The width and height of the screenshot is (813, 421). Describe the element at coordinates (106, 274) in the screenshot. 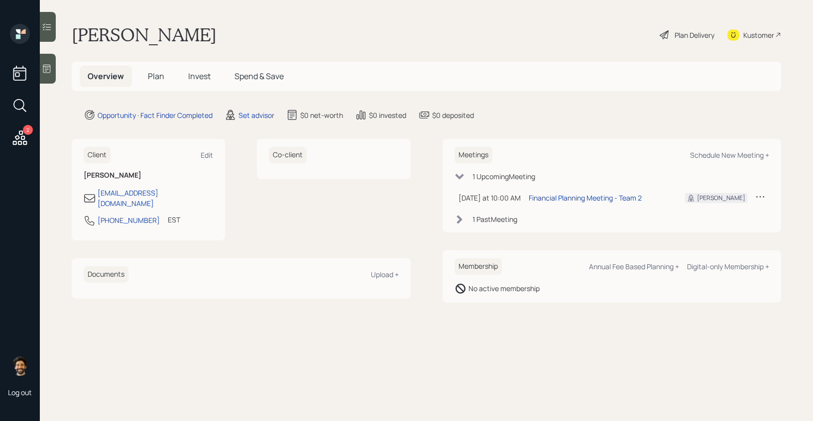

I see `h6: Documents` at that location.